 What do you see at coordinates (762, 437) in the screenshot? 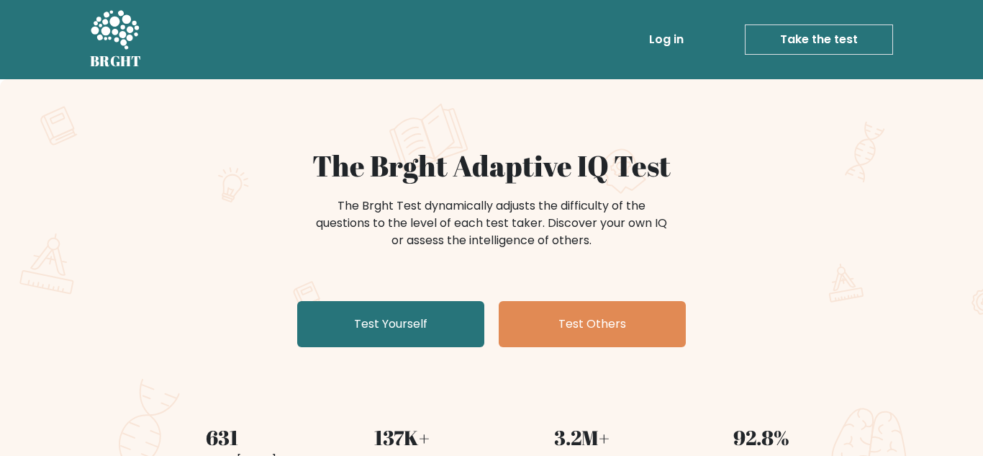
I see `div: 92.8%` at bounding box center [762, 437].